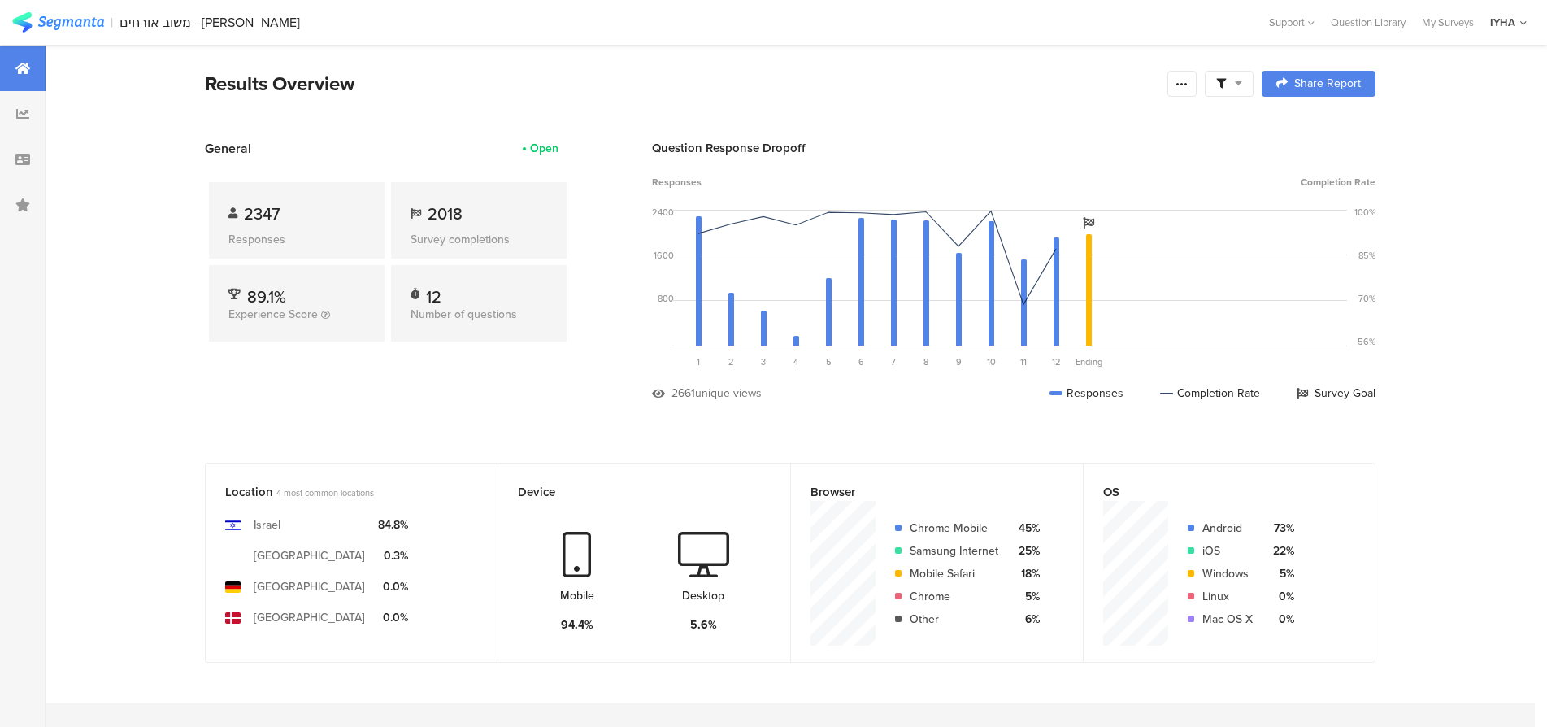 This screenshot has width=1547, height=727. Describe the element at coordinates (1089, 362) in the screenshot. I see `div: Ending` at that location.